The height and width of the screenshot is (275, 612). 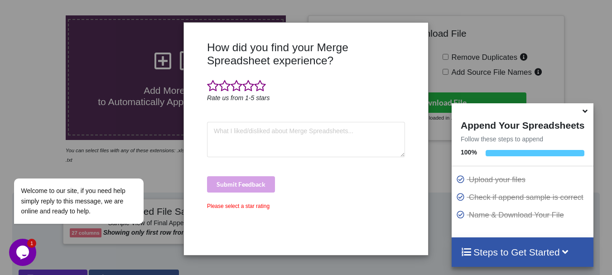 I want to click on div: Welcome to our site, if you need help simply reply to this message, we are online and ready to help., so click(x=81, y=105).